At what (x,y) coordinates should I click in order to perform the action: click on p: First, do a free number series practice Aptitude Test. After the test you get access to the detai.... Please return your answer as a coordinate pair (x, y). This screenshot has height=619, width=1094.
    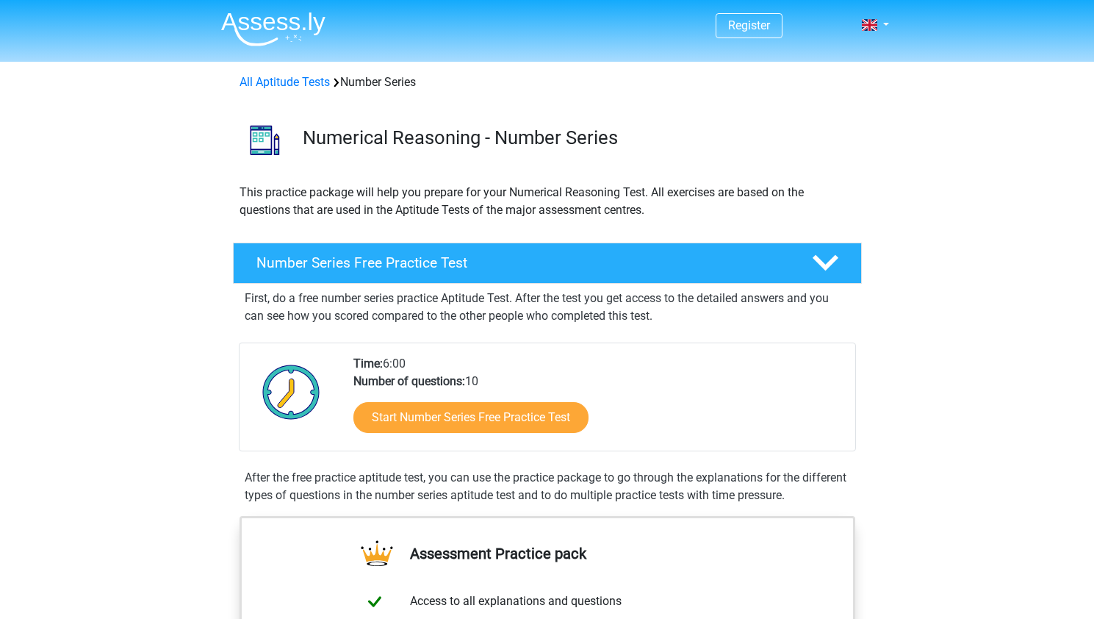
    Looking at the image, I should click on (548, 307).